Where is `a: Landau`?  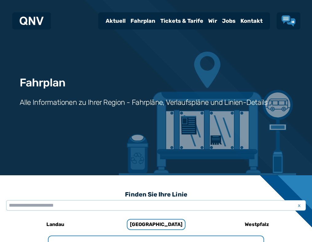
a: Landau is located at coordinates (55, 224).